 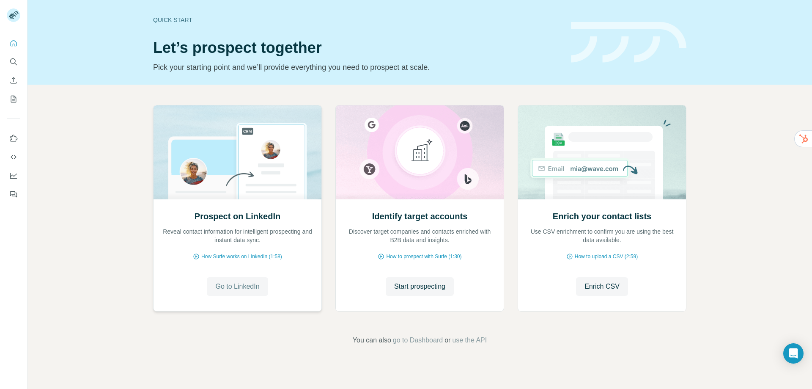 What do you see at coordinates (602, 216) in the screenshot?
I see `h2: Enrich your contact lists` at bounding box center [602, 216].